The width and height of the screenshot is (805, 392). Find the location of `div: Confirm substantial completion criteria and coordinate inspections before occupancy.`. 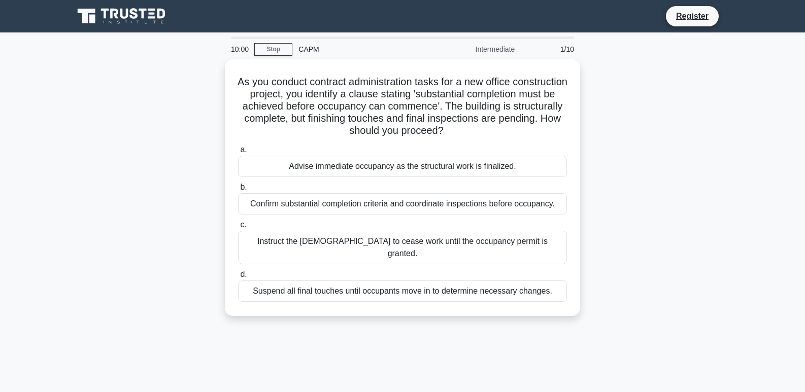

div: Confirm substantial completion criteria and coordinate inspections before occupancy. is located at coordinates (403, 204).